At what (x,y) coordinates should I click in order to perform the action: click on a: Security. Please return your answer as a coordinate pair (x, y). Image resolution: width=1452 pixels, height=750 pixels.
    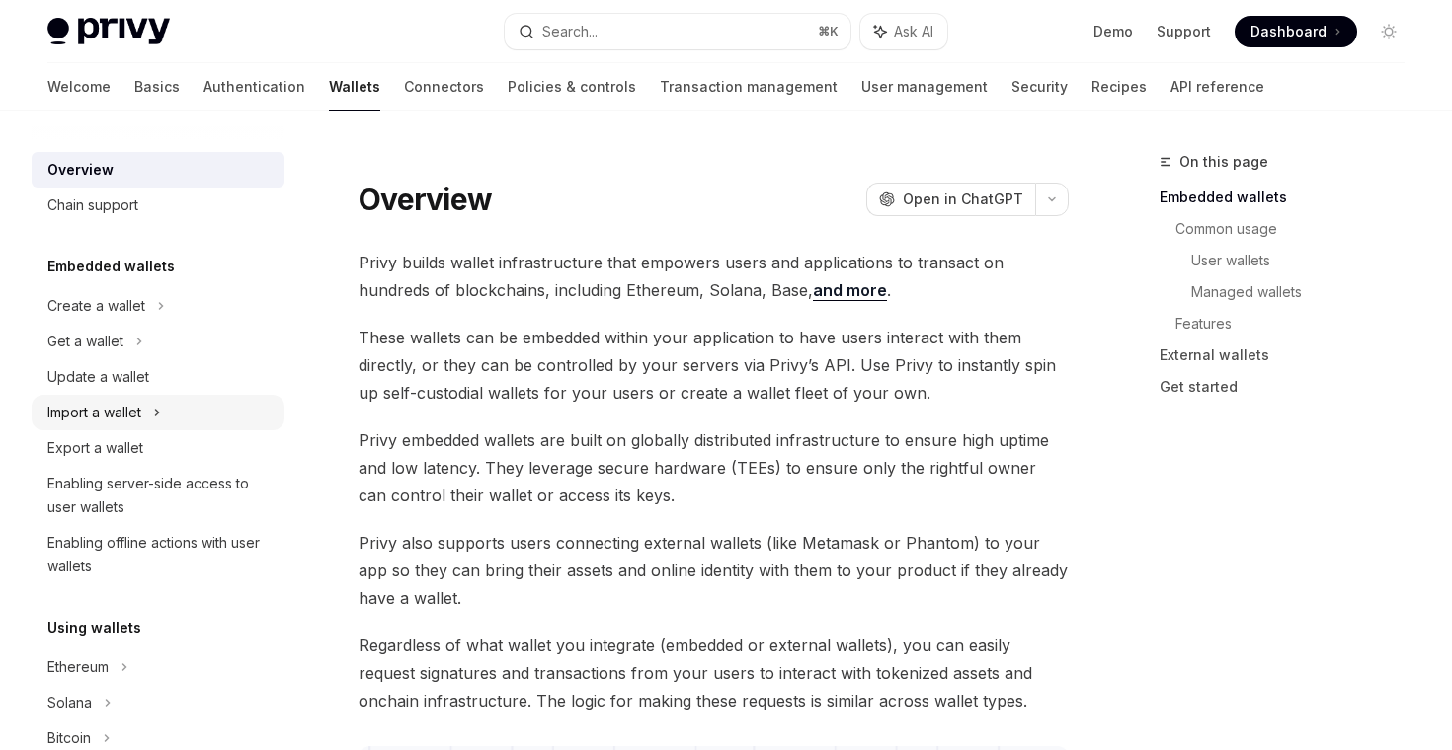
    Looking at the image, I should click on (1039, 87).